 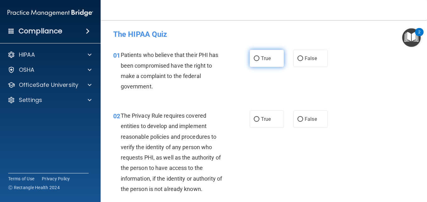 I want to click on h4: Compliance, so click(x=40, y=31).